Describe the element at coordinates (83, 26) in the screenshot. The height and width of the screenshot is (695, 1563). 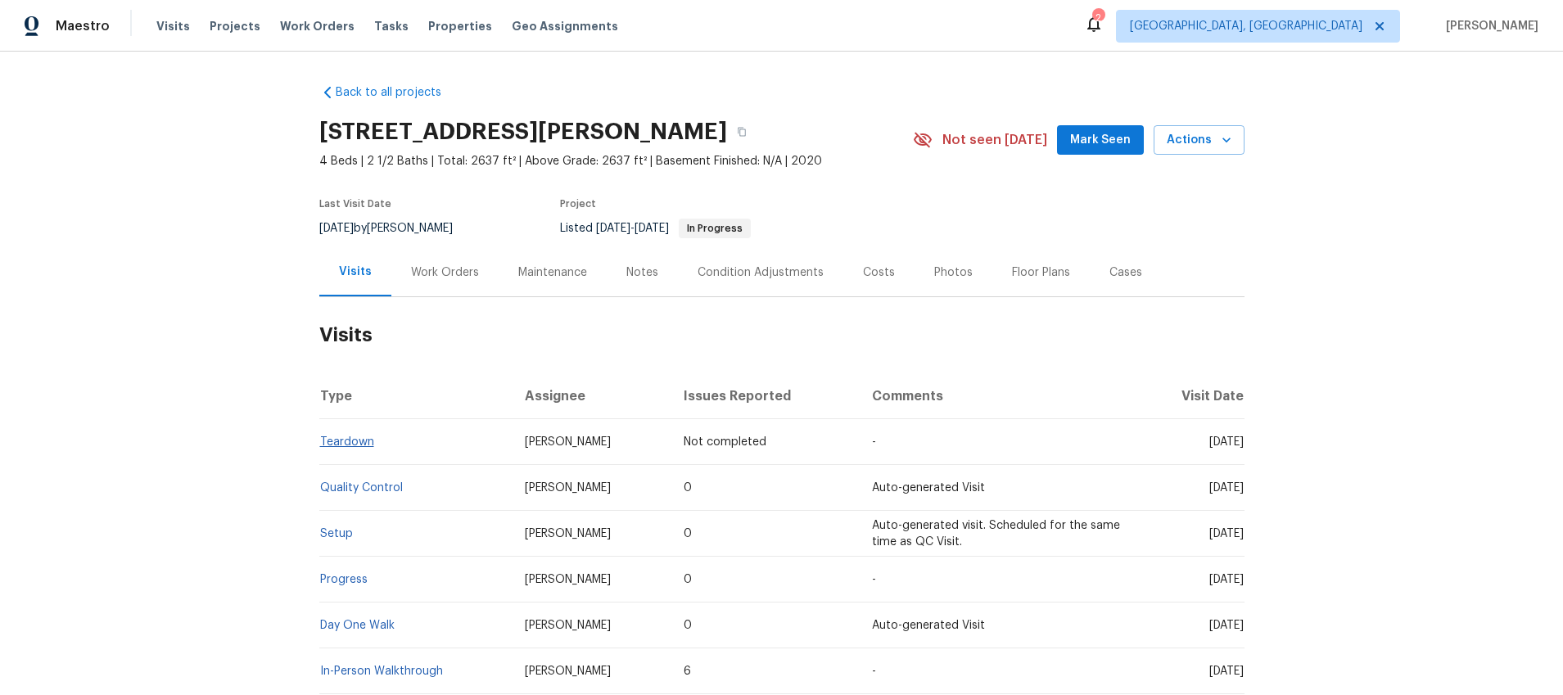
I see `span: Maestro` at that location.